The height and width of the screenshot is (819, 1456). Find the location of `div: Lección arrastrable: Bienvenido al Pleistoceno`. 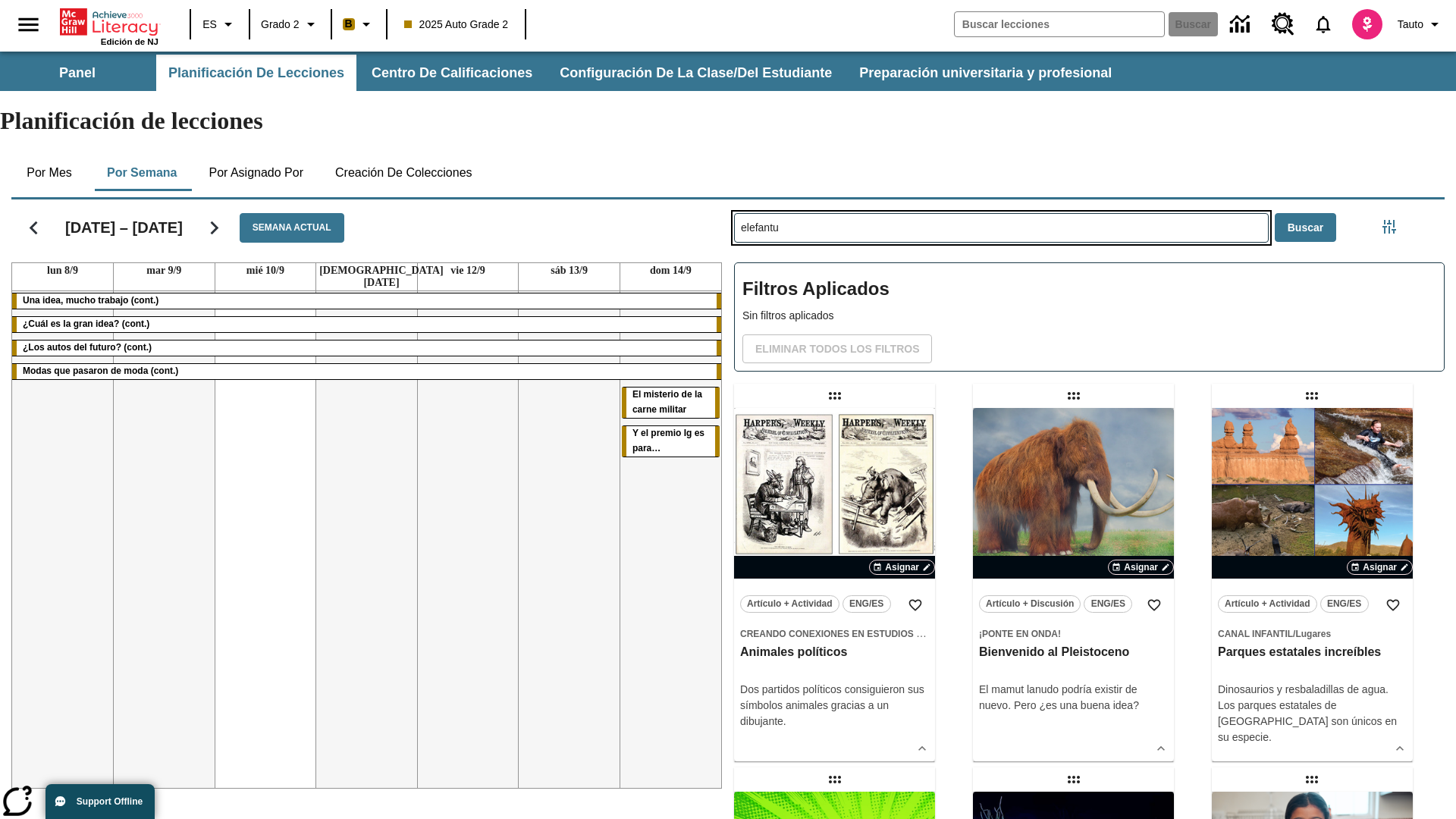

div: Lección arrastrable: Bienvenido al Pleistoceno is located at coordinates (1074, 396).